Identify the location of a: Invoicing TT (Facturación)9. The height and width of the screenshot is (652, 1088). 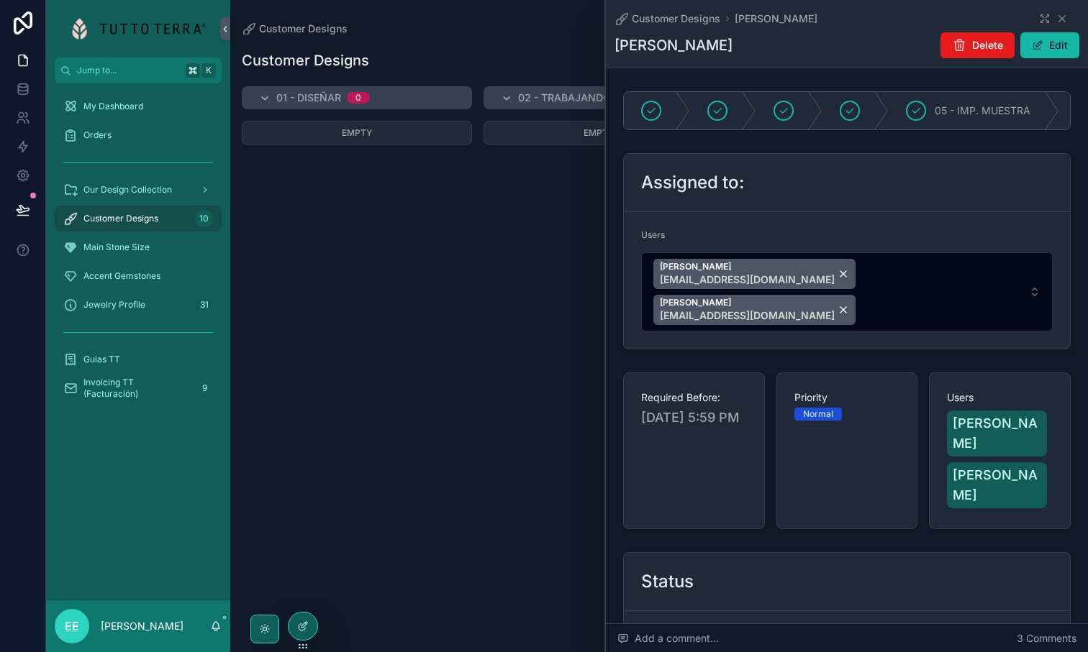
(138, 388).